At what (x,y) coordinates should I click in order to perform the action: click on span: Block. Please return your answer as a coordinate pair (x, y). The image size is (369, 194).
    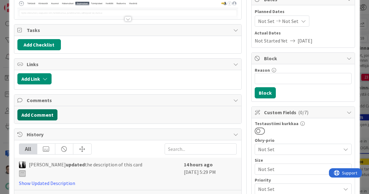
    Looking at the image, I should click on (304, 58).